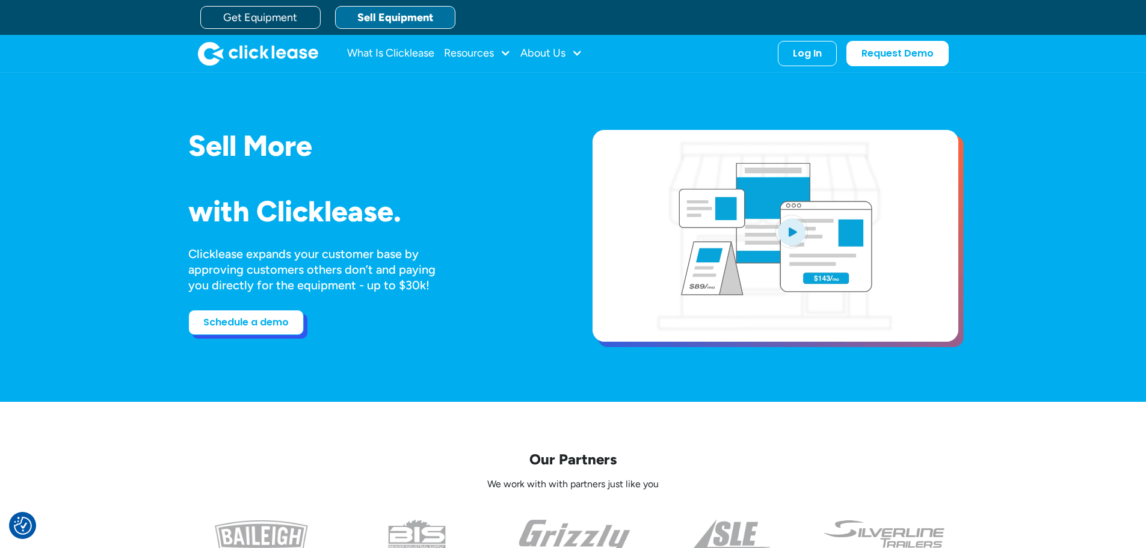 The image size is (1146, 548). What do you see at coordinates (775, 236) in the screenshot?
I see `a: open lightbox` at bounding box center [775, 236].